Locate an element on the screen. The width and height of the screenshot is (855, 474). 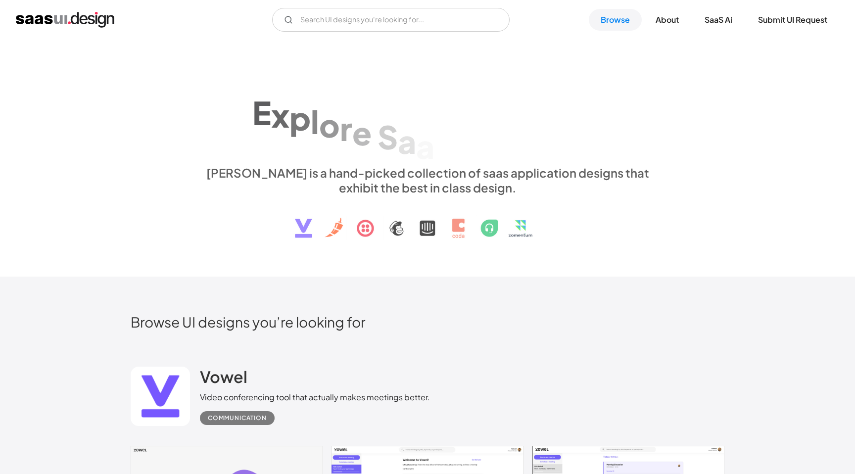
a: home is located at coordinates (65, 20).